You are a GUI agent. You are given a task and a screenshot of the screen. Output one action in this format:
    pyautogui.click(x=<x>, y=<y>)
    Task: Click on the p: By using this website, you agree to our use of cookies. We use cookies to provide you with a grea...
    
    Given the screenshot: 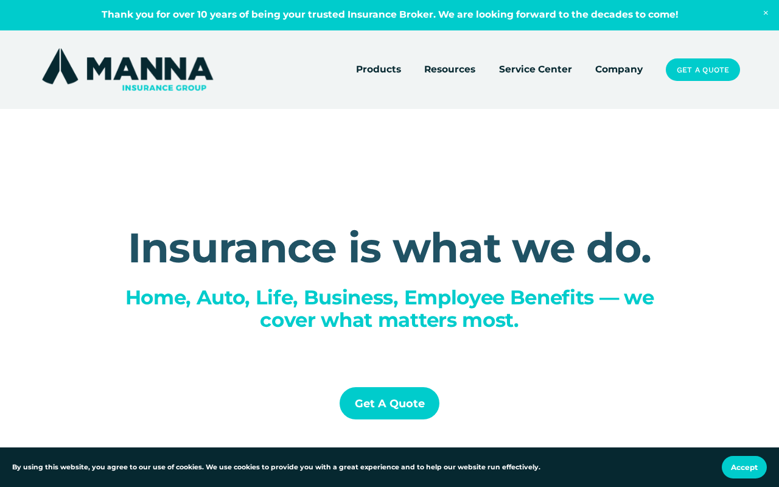 What is the action you would take?
    pyautogui.click(x=276, y=467)
    